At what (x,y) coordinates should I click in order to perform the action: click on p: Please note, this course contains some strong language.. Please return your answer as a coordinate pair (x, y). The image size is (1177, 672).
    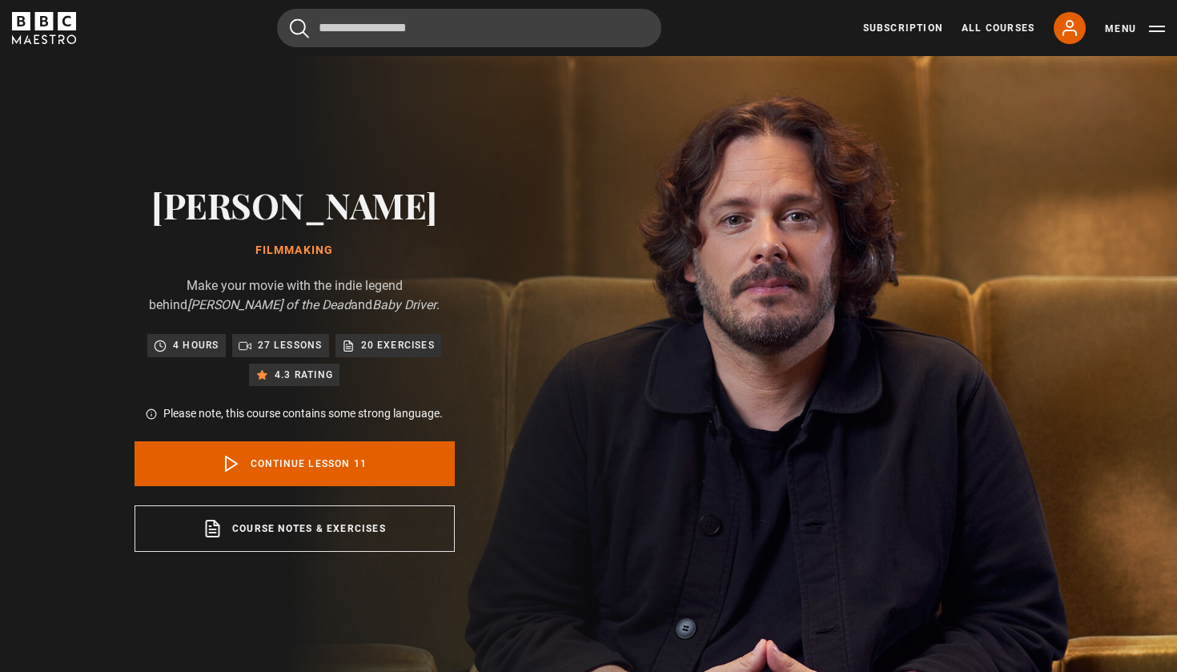
    Looking at the image, I should click on (303, 413).